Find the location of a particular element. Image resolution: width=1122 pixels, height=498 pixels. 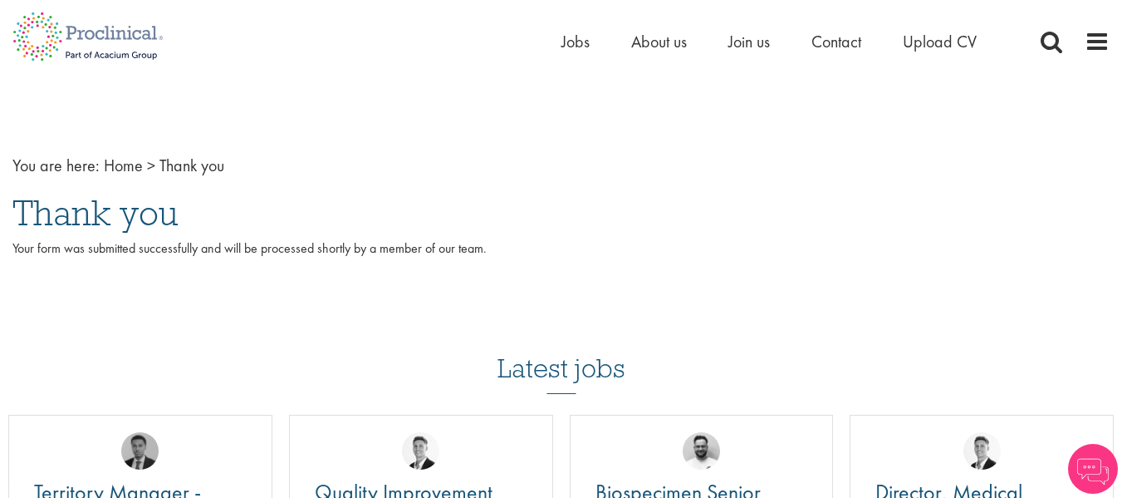

a: Jobs is located at coordinates (576, 42).